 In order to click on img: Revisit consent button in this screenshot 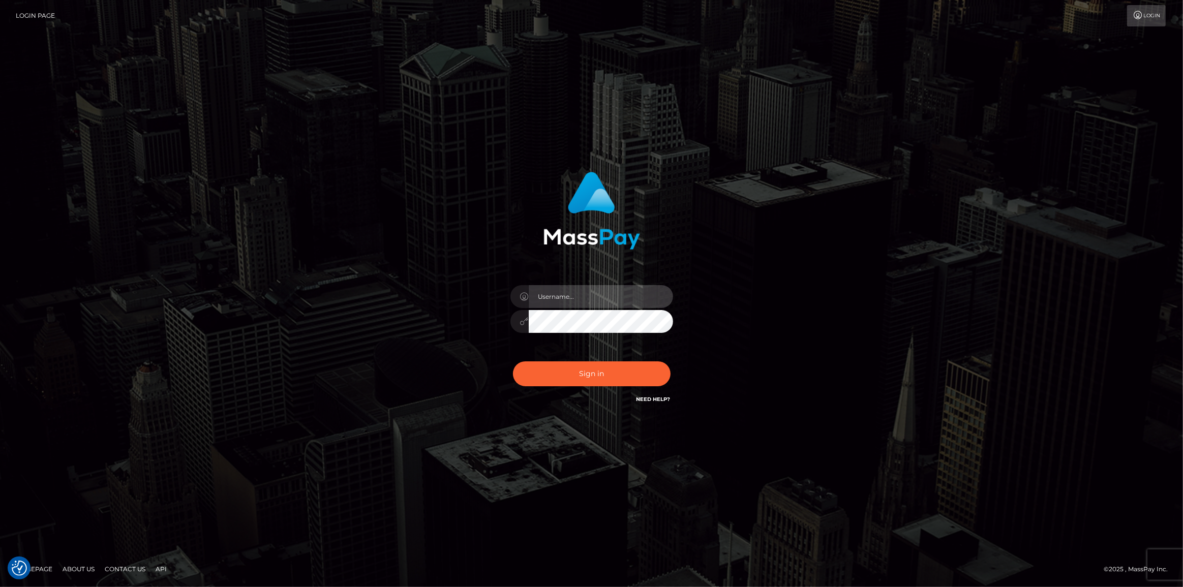, I will do `click(19, 568)`.